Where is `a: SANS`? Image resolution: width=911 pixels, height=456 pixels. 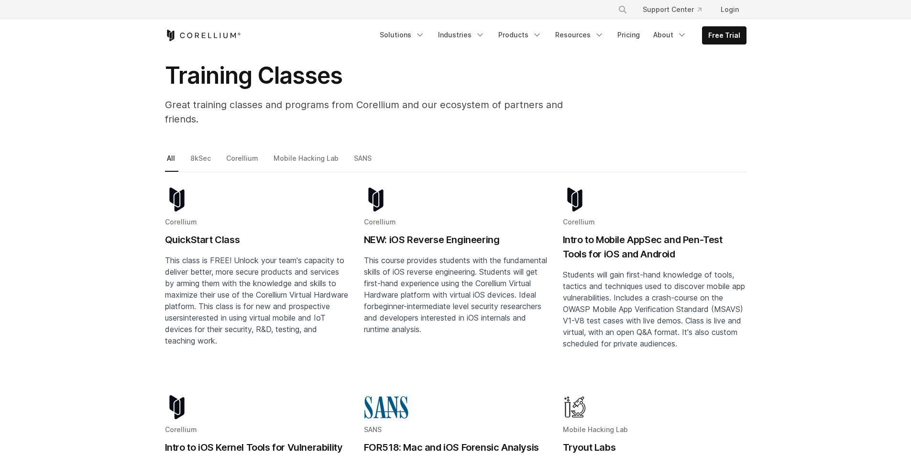
a: SANS is located at coordinates (363, 162).